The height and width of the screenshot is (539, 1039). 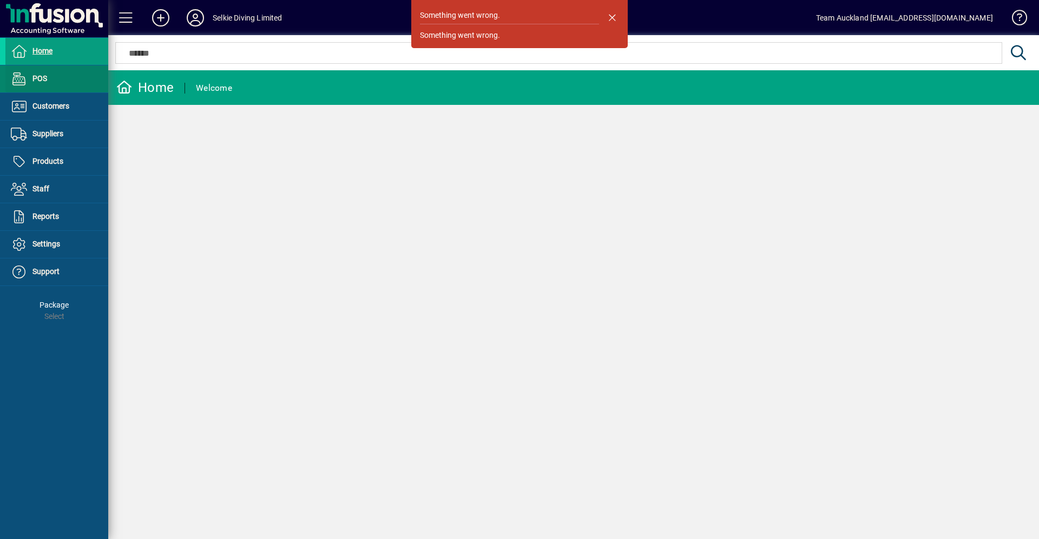 What do you see at coordinates (57, 162) in the screenshot?
I see `a: Products` at bounding box center [57, 162].